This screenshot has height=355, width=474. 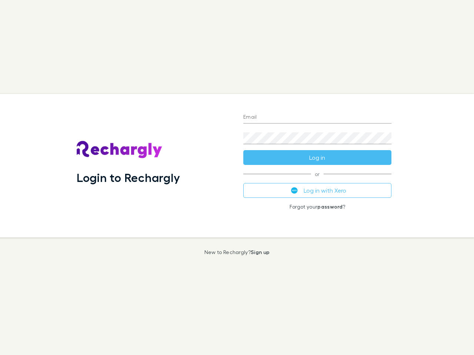 What do you see at coordinates (317, 207) in the screenshot?
I see `p: Forgot your ?` at bounding box center [317, 207].